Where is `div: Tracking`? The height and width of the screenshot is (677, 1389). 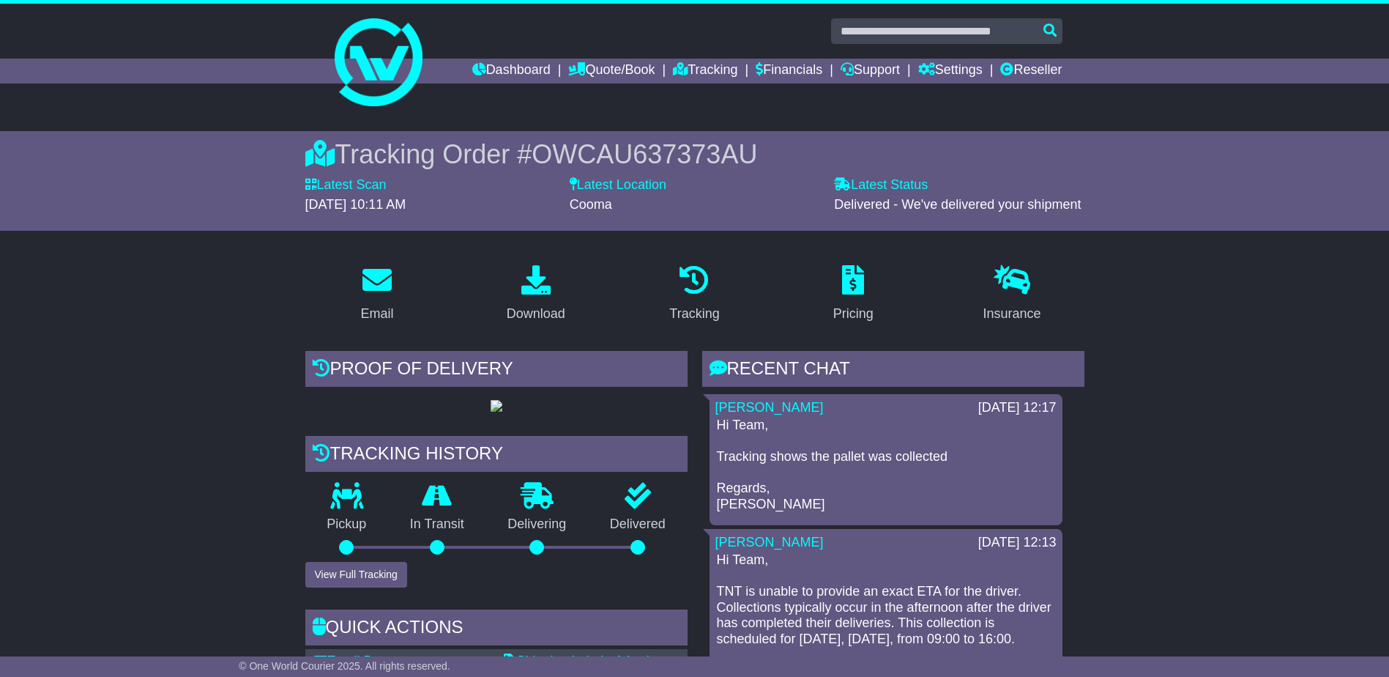
div: Tracking is located at coordinates (694, 313).